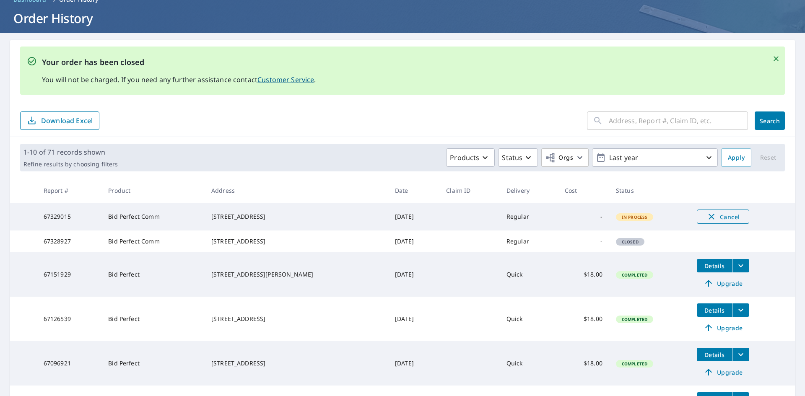  Describe the element at coordinates (470, 158) in the screenshot. I see `button: Products` at that location.